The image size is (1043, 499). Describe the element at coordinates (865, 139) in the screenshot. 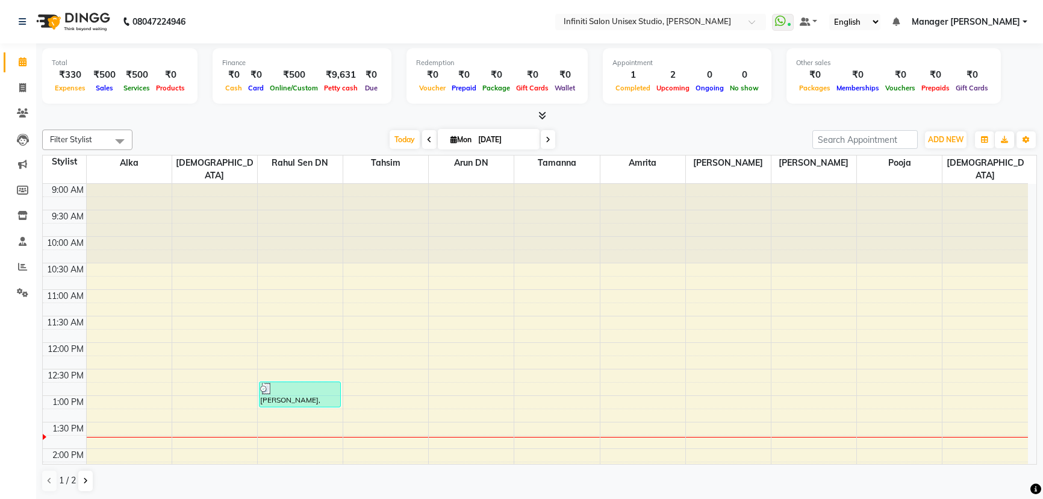

I see `input: Search Appointment` at that location.